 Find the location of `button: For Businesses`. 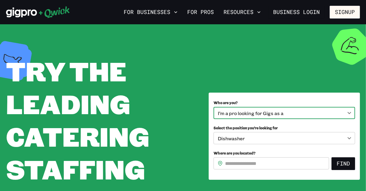

button: For Businesses is located at coordinates (151, 12).